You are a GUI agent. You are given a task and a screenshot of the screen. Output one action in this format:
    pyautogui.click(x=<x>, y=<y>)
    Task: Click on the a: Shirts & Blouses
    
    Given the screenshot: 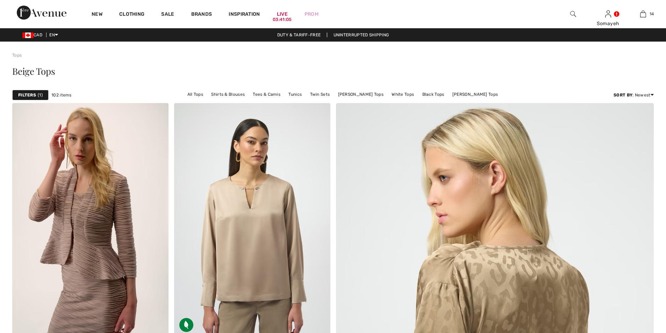 What is the action you would take?
    pyautogui.click(x=228, y=94)
    